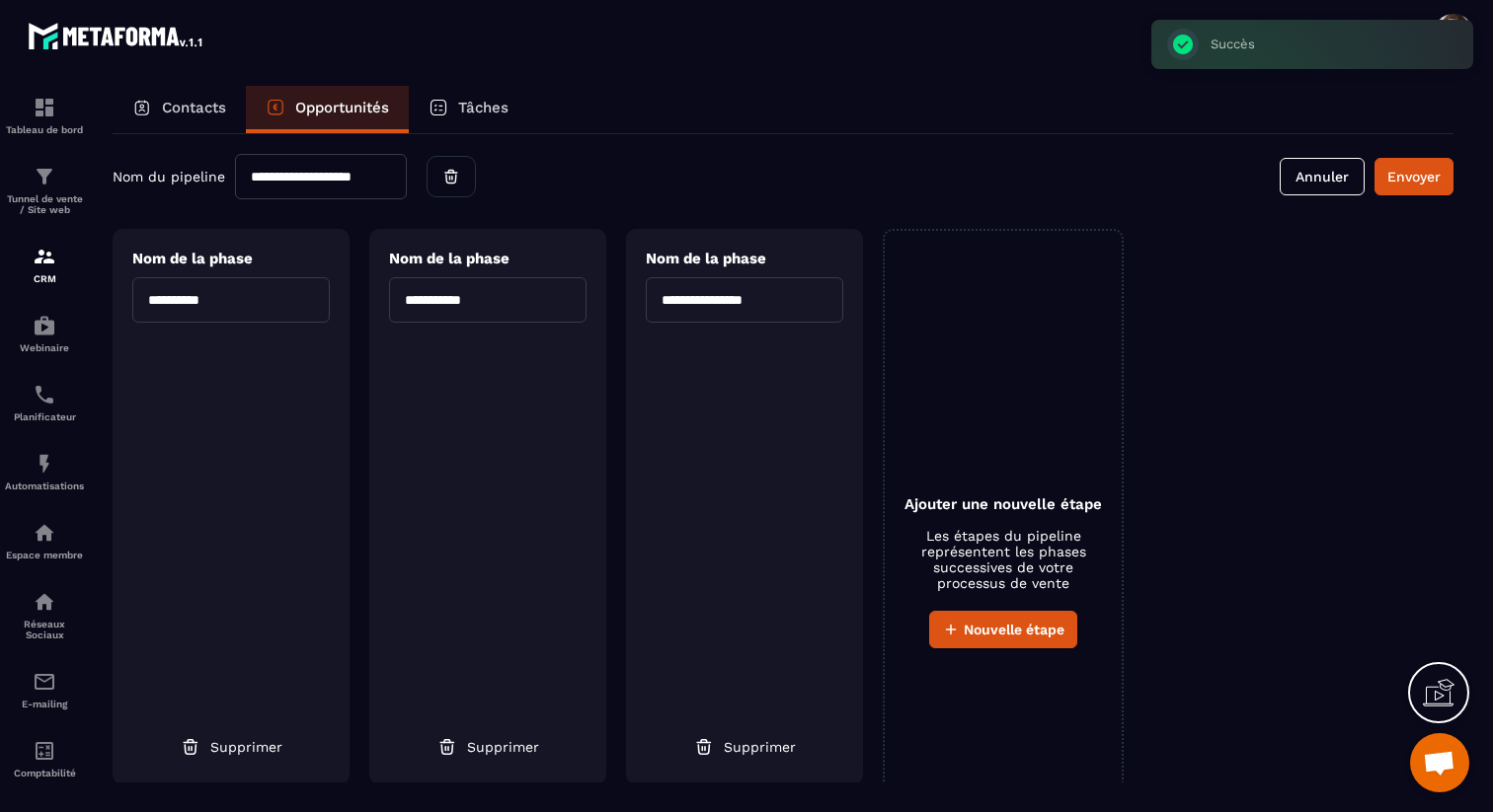 This screenshot has width=1493, height=812. What do you see at coordinates (169, 177) in the screenshot?
I see `span: Nom du pipeline` at bounding box center [169, 177].